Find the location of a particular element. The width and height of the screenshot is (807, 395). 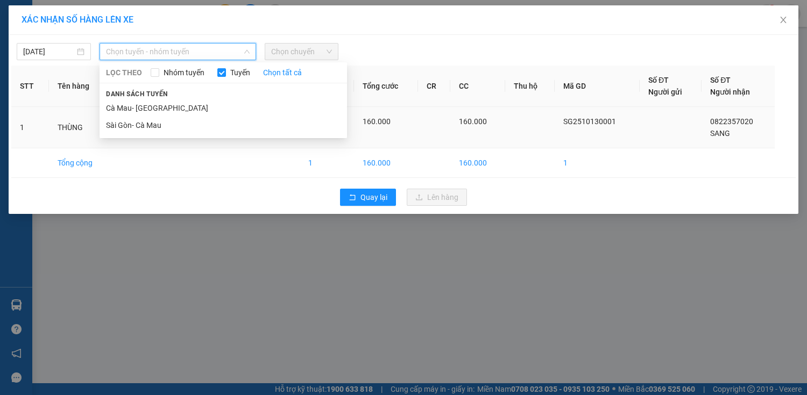

td: Tổng cộng is located at coordinates (81, 163).